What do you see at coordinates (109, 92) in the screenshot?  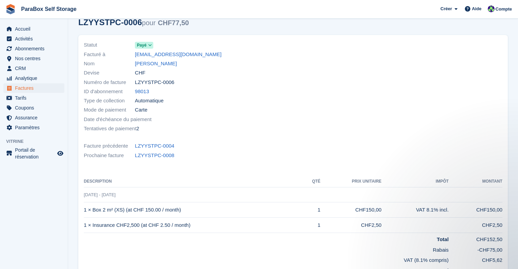 I see `span: ID d'abonnement` at bounding box center [109, 92].